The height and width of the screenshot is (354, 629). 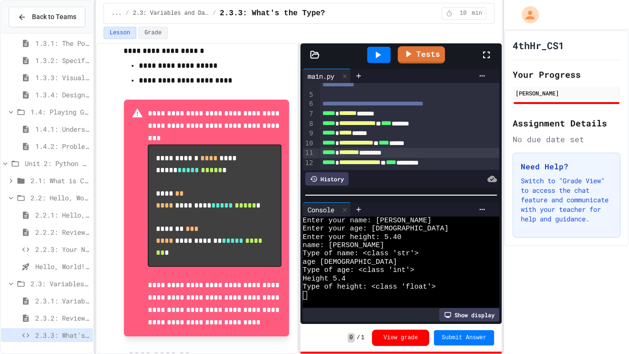 What do you see at coordinates (62, 249) in the screenshot?
I see `span: 2.2.3: Your Name and Favorite Movie` at bounding box center [62, 249].